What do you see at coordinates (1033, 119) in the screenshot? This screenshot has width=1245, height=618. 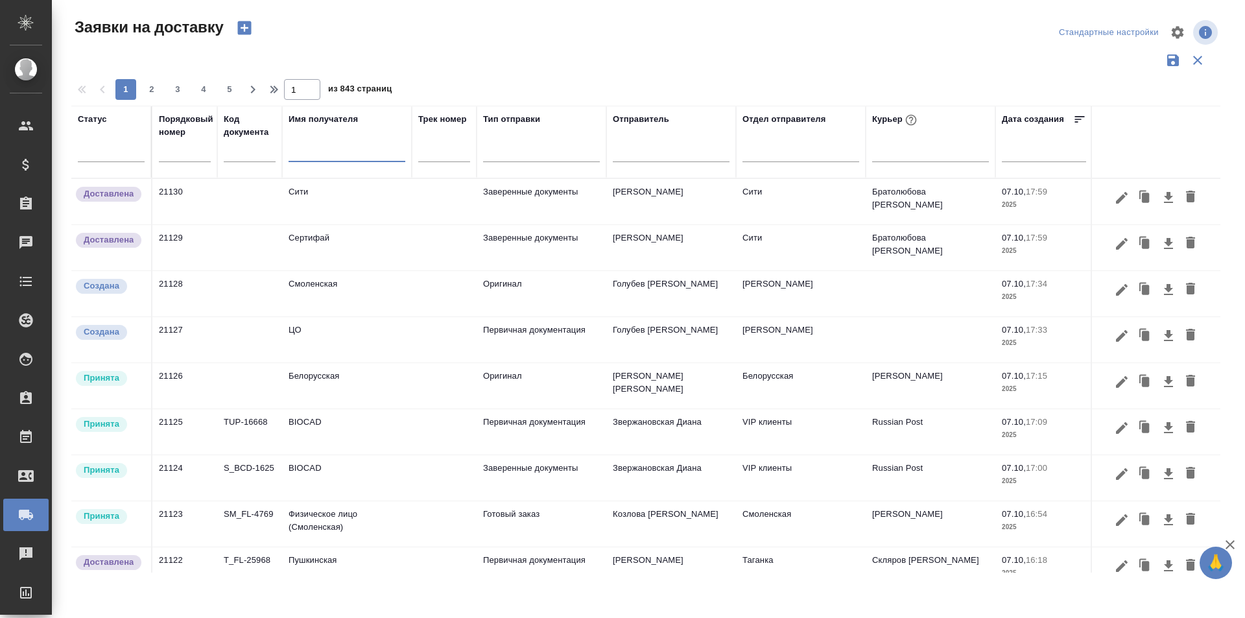 I see `div: Дата создания` at bounding box center [1033, 119].